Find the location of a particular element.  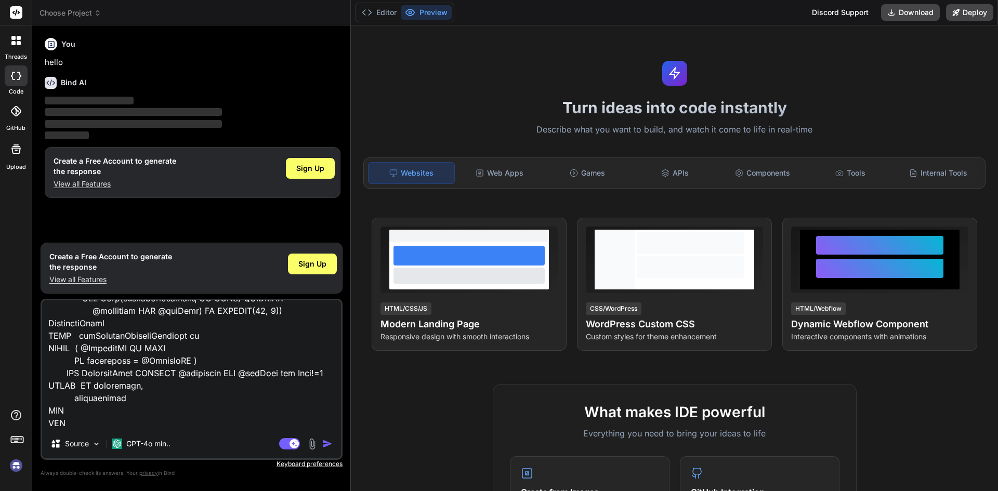

span: privacy is located at coordinates (149, 473).